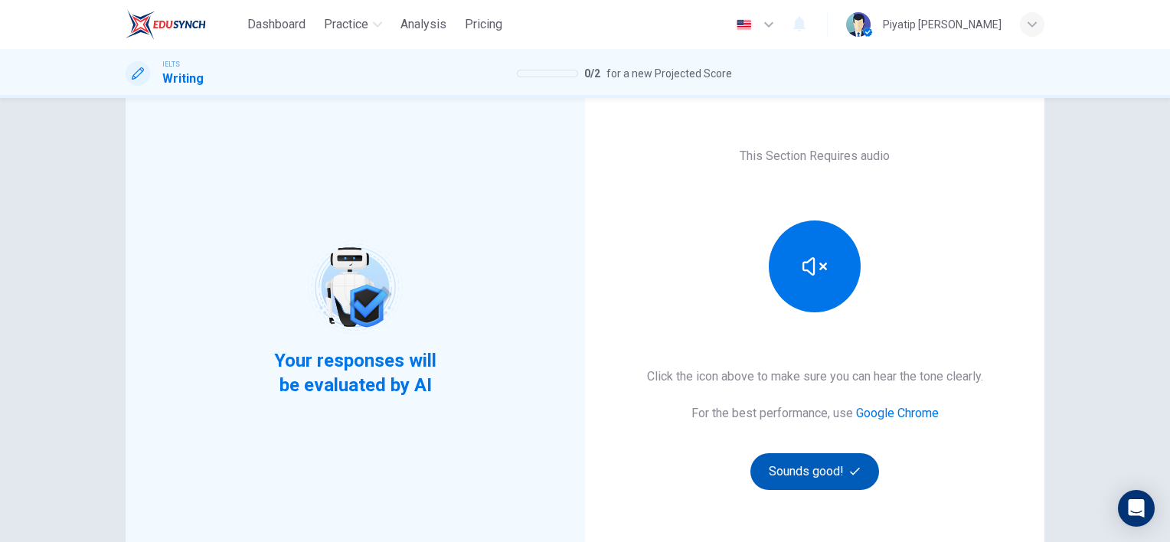 The width and height of the screenshot is (1170, 542). I want to click on button: Practice, so click(353, 25).